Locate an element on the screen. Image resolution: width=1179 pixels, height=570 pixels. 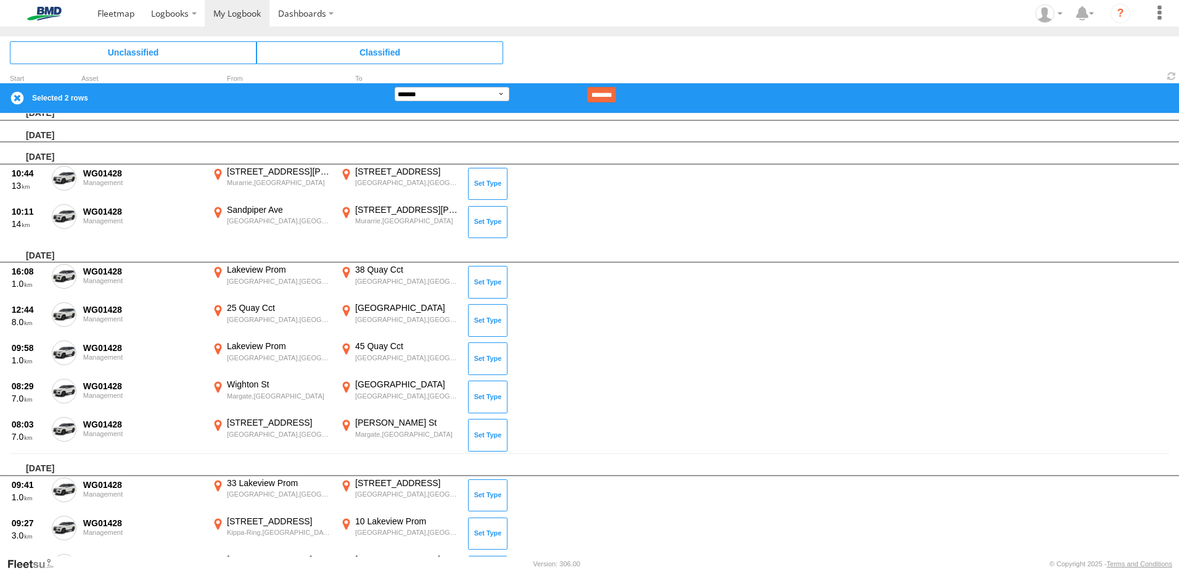
div: From is located at coordinates (271, 79).